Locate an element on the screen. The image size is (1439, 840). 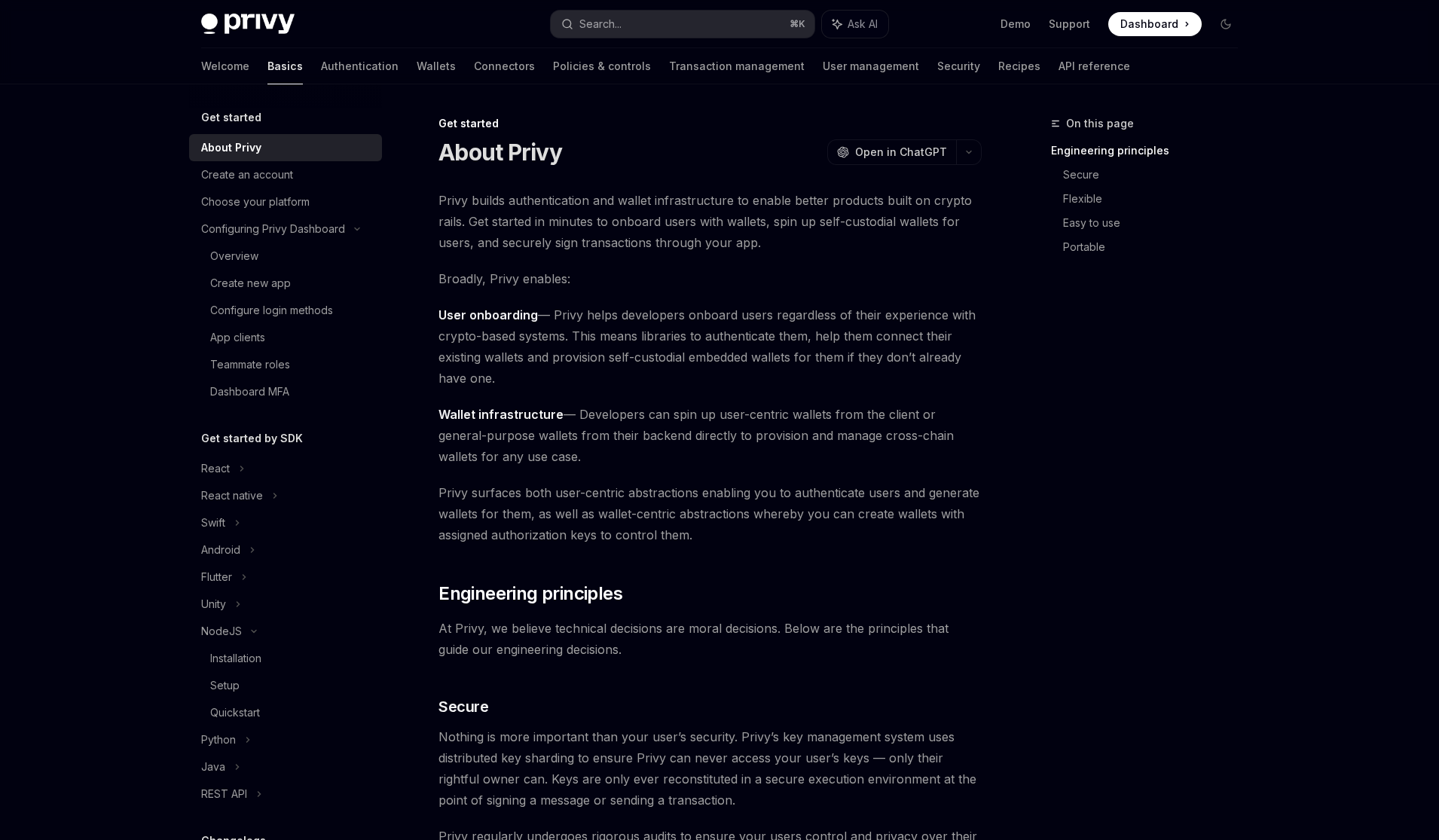
div: Python is located at coordinates (218, 740).